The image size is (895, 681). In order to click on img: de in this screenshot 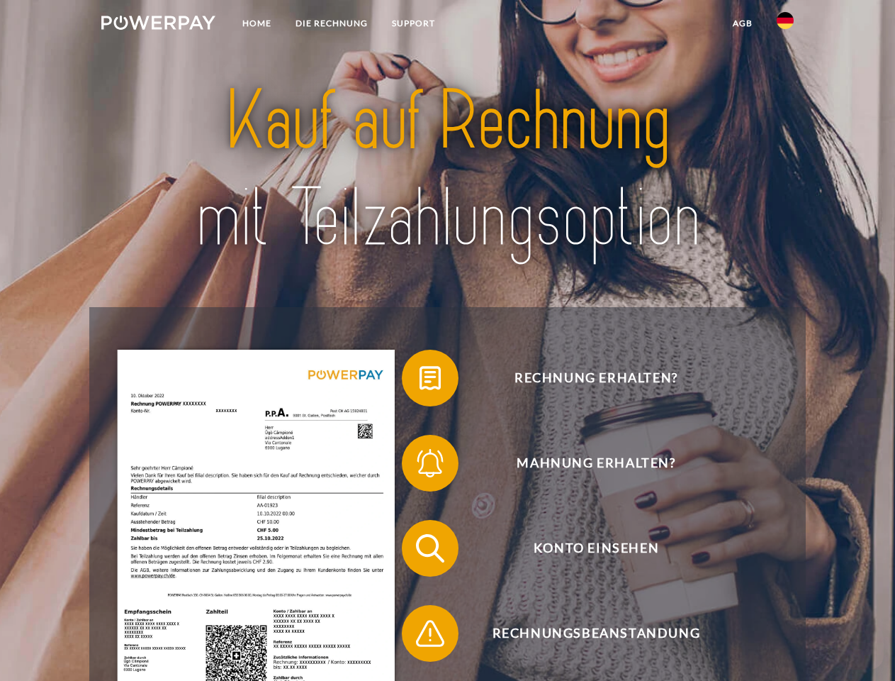, I will do `click(785, 21)`.